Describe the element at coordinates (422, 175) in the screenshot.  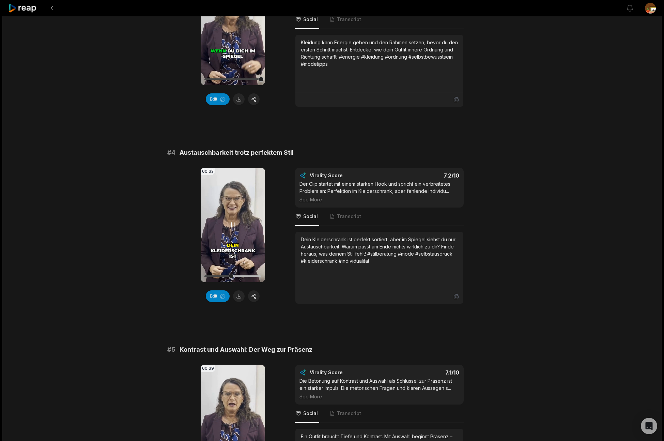
I see `div: 7.2 /10` at that location.